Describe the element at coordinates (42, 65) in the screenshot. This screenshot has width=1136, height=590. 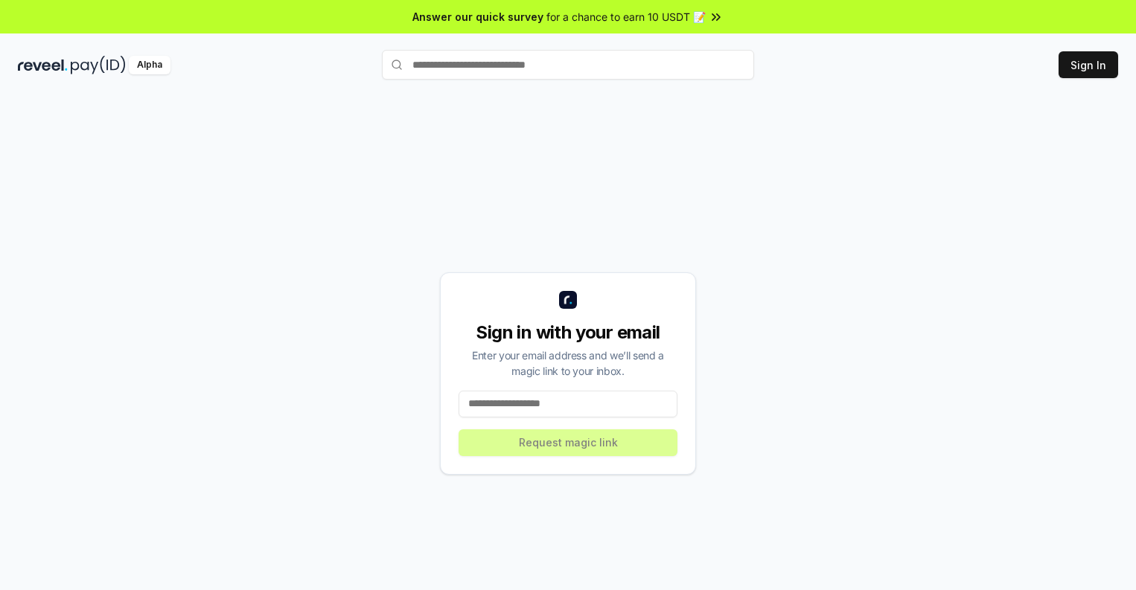
I see `img: reveel_dark` at that location.